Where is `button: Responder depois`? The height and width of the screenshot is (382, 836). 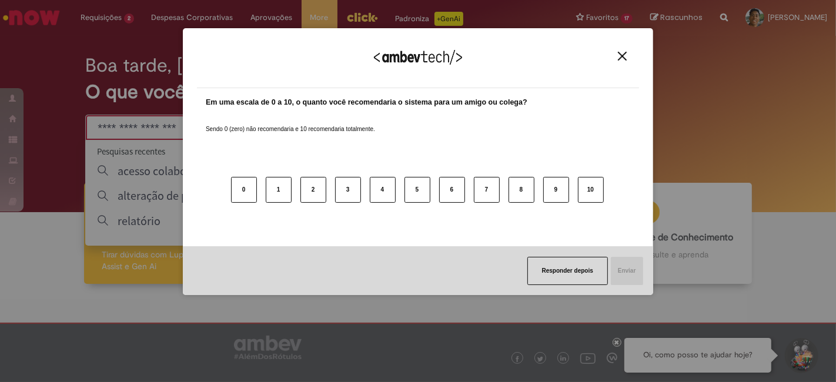
button: Responder depois is located at coordinates (567, 271).